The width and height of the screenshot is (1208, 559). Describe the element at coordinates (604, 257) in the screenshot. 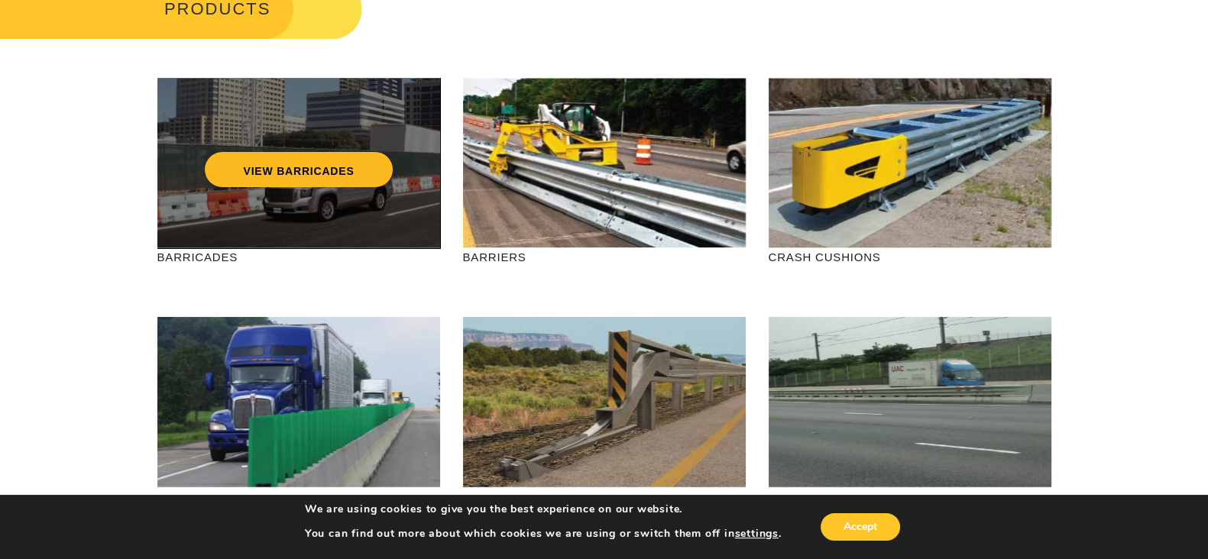

I see `p: BARRIERS` at that location.